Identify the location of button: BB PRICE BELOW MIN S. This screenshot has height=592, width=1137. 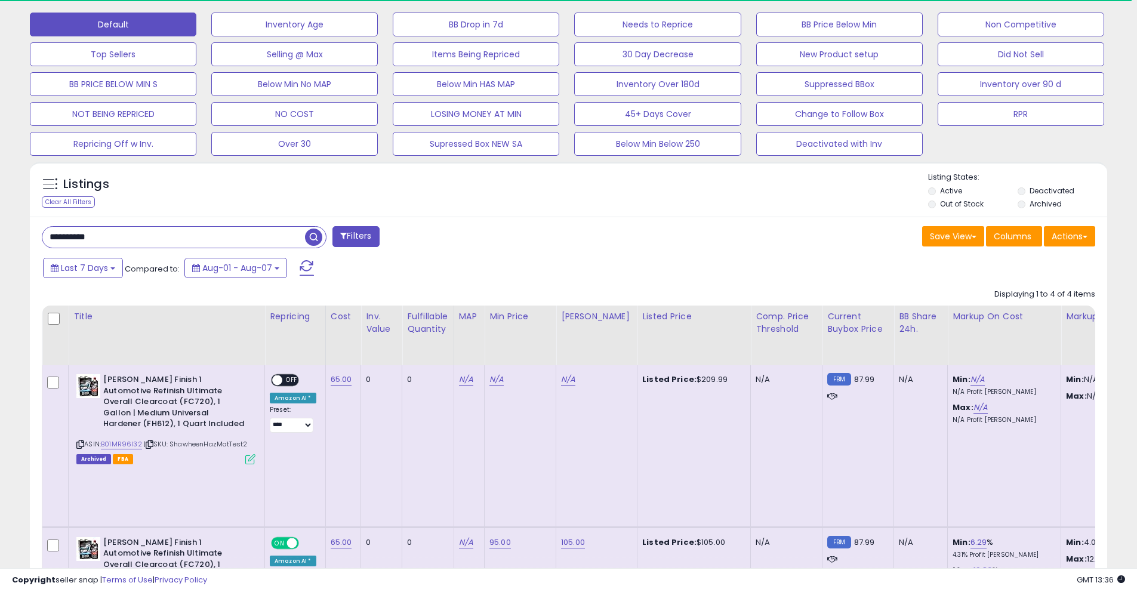
(113, 84).